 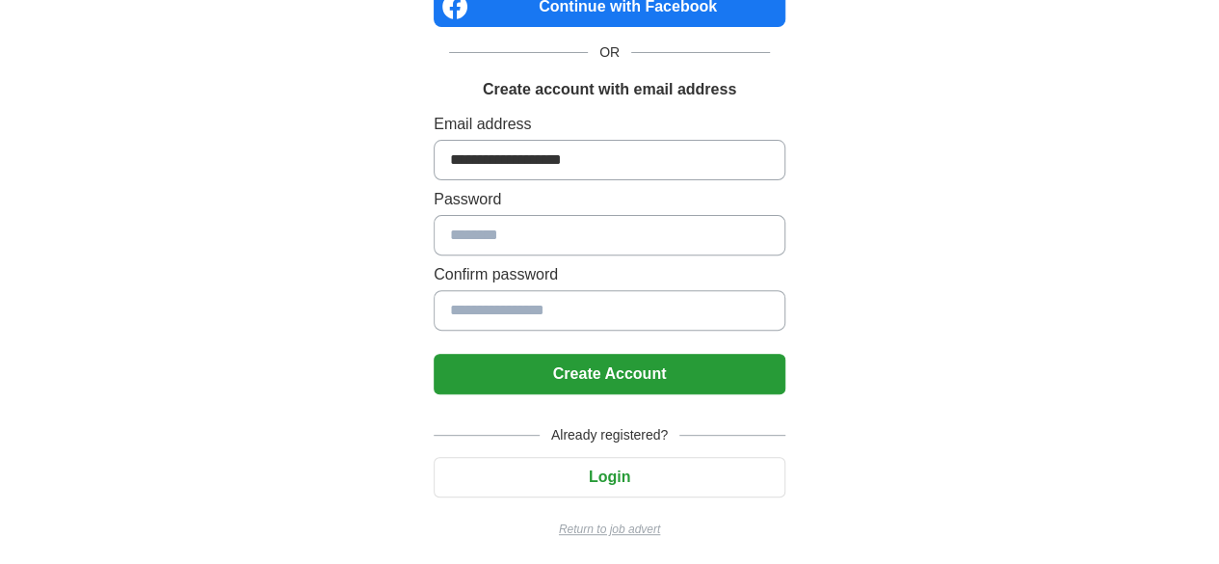 What do you see at coordinates (609, 374) in the screenshot?
I see `button: Create Account` at bounding box center [609, 374].